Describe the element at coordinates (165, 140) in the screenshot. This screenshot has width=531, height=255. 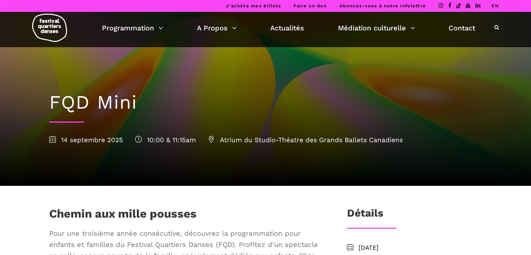
I see `span: 10:00 & 11:15am` at that location.